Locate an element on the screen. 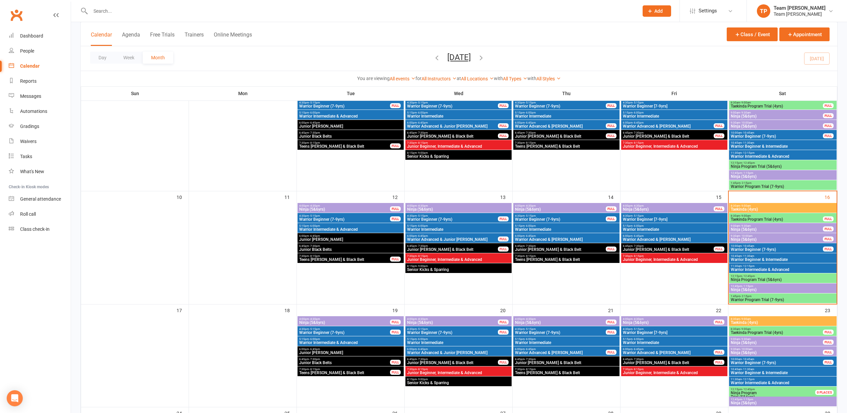 The width and height of the screenshot is (847, 413). span: - 11:30am is located at coordinates (748, 143).